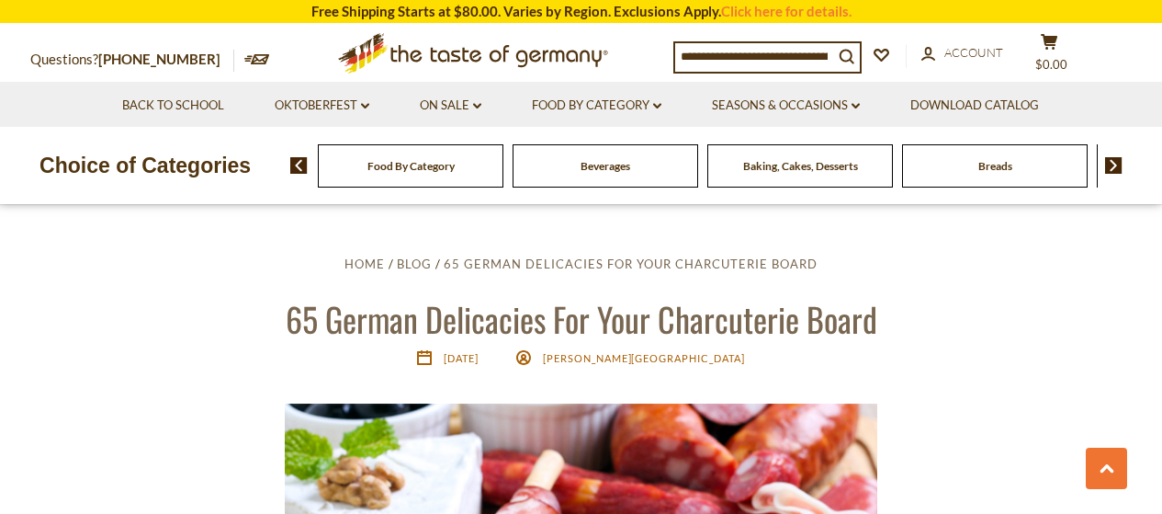  I want to click on a: Home, so click(365, 264).